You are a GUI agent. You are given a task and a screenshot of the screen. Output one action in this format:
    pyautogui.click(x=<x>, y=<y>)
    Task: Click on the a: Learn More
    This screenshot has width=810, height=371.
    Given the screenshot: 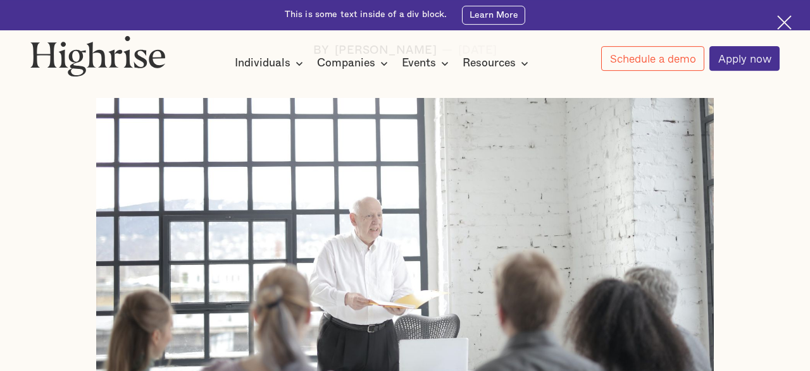 What is the action you would take?
    pyautogui.click(x=493, y=15)
    